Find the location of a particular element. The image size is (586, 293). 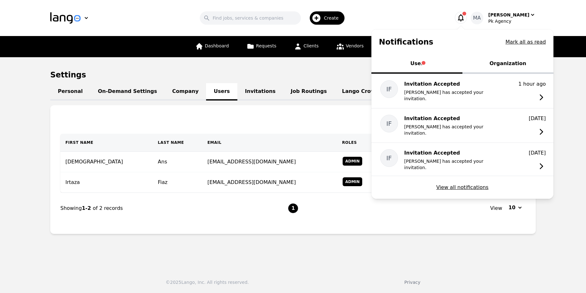

button: Mark all as read is located at coordinates (526, 42).